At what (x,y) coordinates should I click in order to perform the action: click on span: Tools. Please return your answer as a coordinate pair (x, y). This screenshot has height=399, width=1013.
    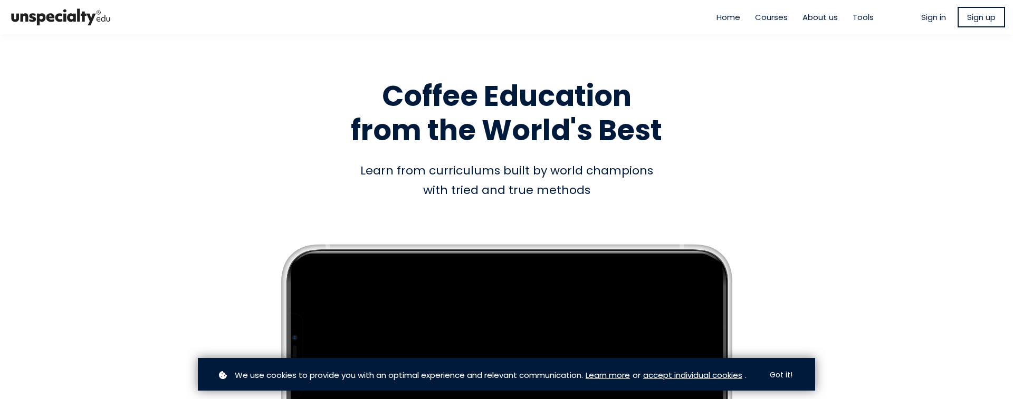
    Looking at the image, I should click on (863, 17).